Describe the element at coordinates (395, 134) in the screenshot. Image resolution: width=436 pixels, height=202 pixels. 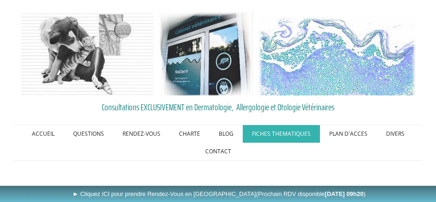
I see `a: DIVERS` at that location.